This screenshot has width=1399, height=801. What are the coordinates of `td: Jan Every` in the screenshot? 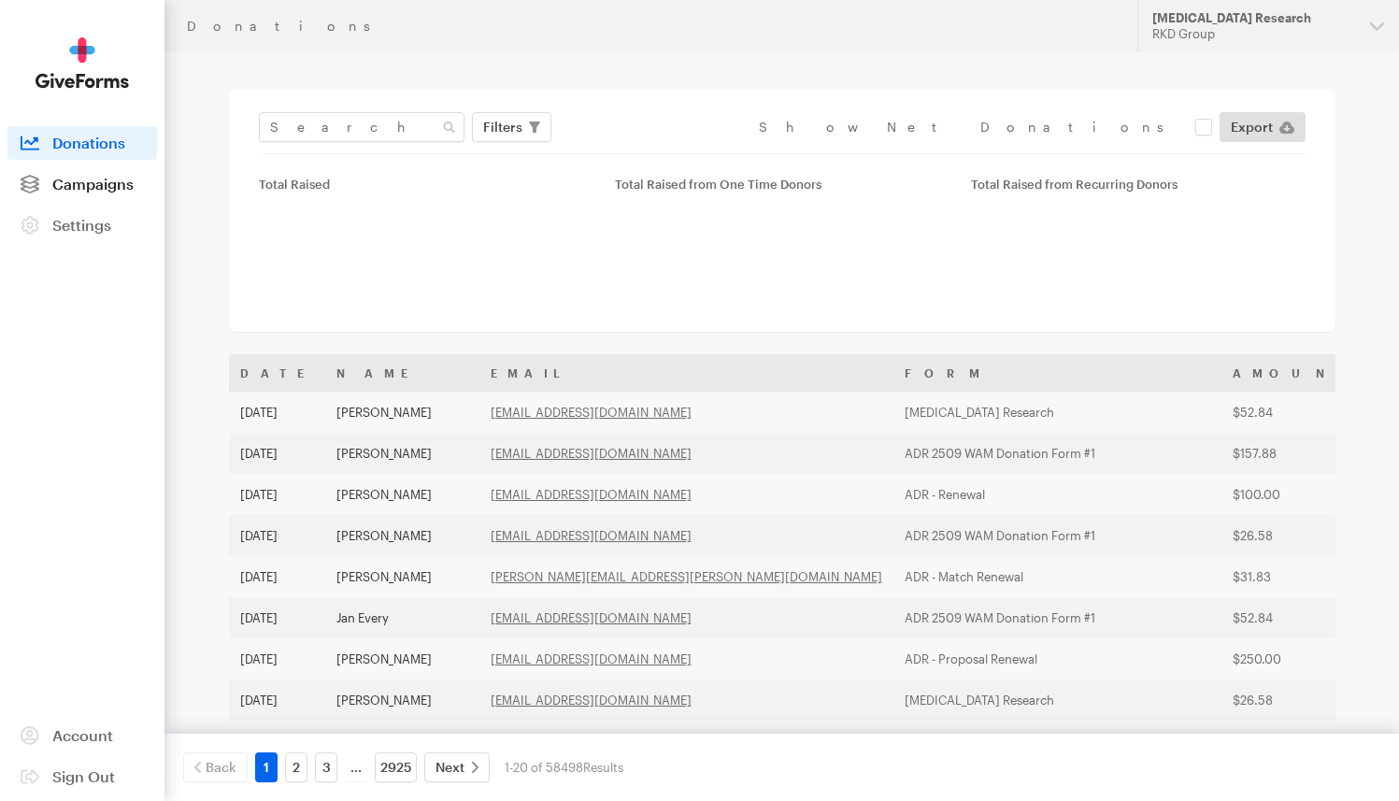 It's located at (402, 618).